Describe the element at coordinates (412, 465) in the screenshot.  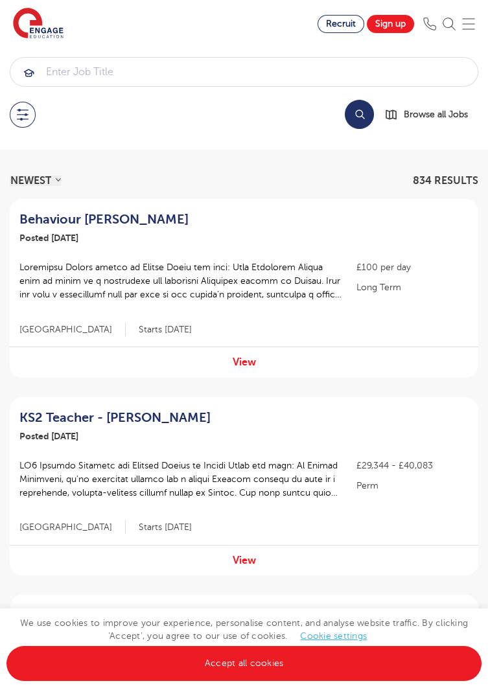
I see `p: £29,344 - £40,083` at that location.